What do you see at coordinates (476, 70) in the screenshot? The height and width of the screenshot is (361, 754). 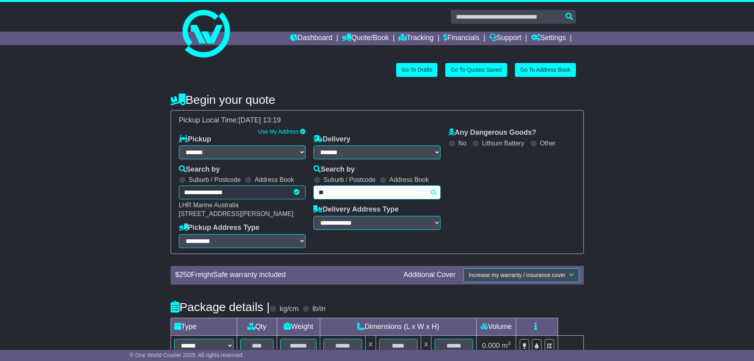 I see `a: Go To Quotes Saved` at bounding box center [476, 70].